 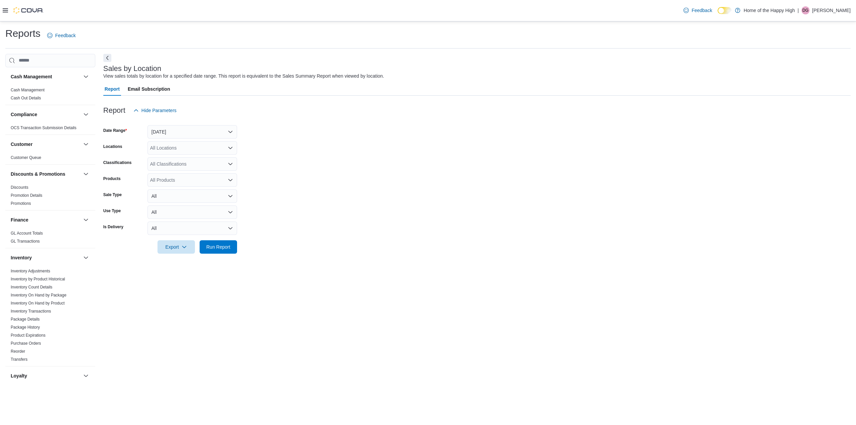 I want to click on a: Customer Queue, so click(x=26, y=158).